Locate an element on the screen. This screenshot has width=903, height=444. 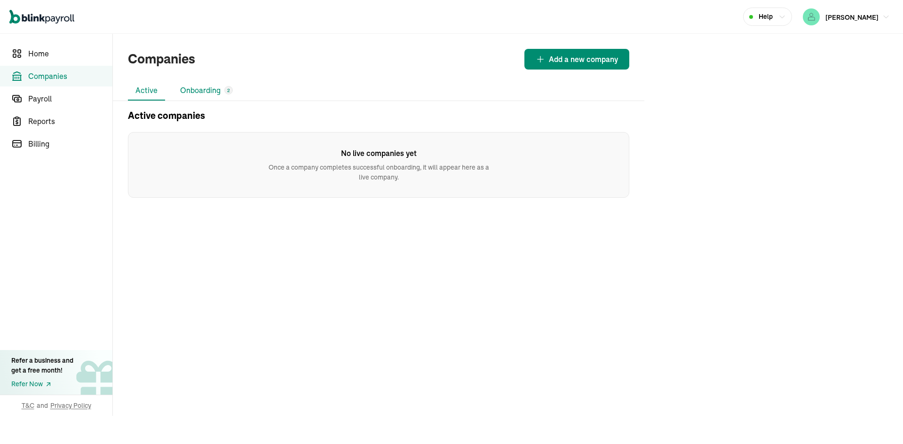
span: Reports is located at coordinates (70, 121).